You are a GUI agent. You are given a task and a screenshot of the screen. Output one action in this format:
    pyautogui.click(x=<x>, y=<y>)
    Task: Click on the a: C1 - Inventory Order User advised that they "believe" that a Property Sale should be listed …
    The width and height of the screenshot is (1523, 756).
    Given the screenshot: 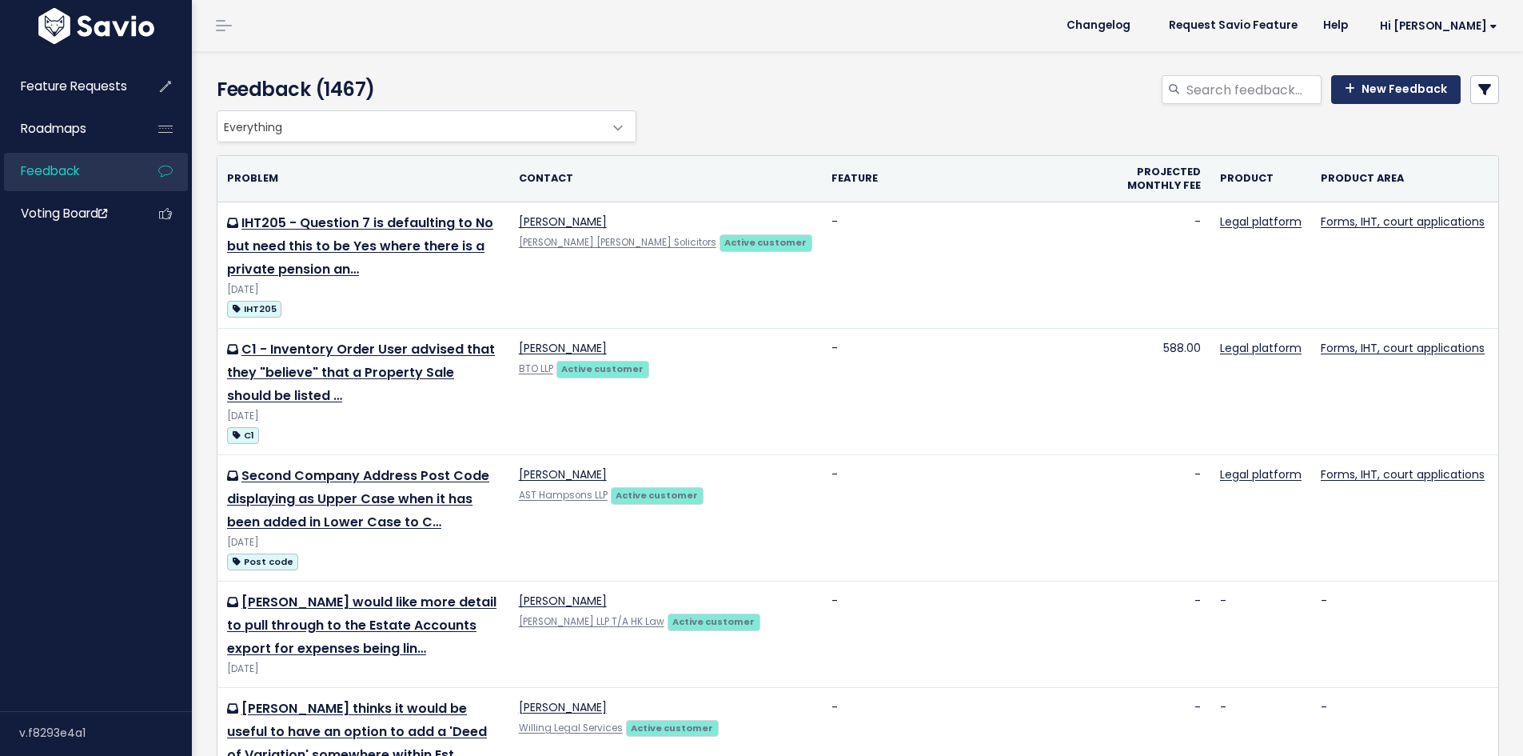 What is the action you would take?
    pyautogui.click(x=361, y=372)
    